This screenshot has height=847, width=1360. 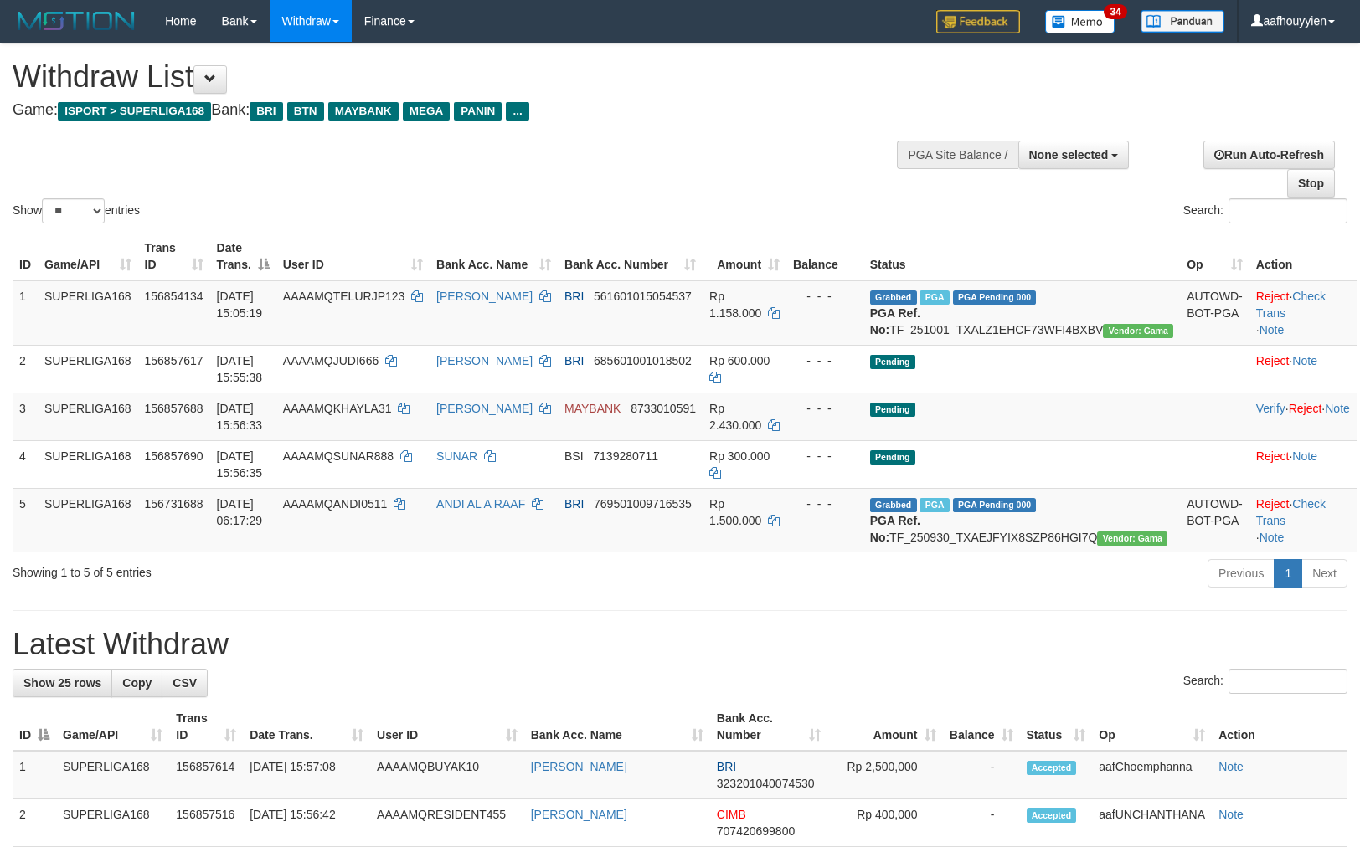 I want to click on h4: Game: Bank:, so click(x=451, y=111).